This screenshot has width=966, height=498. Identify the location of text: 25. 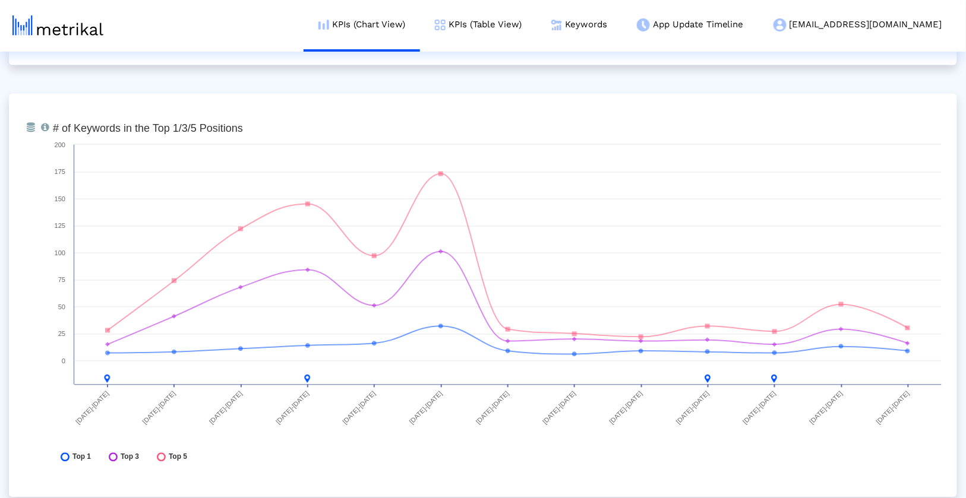
(62, 334).